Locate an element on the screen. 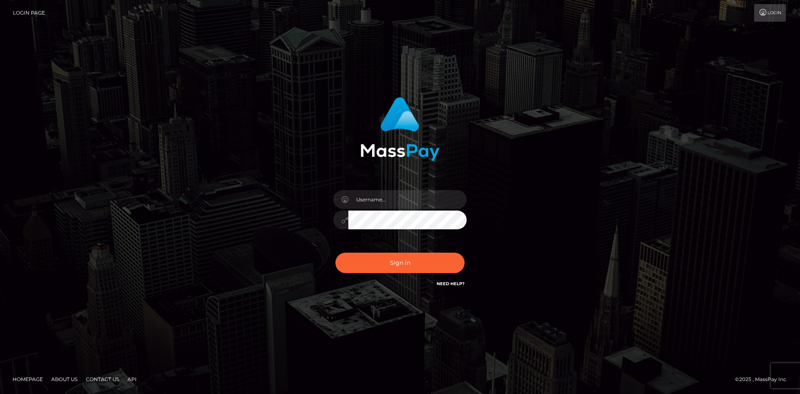  button: Sign in is located at coordinates (400, 263).